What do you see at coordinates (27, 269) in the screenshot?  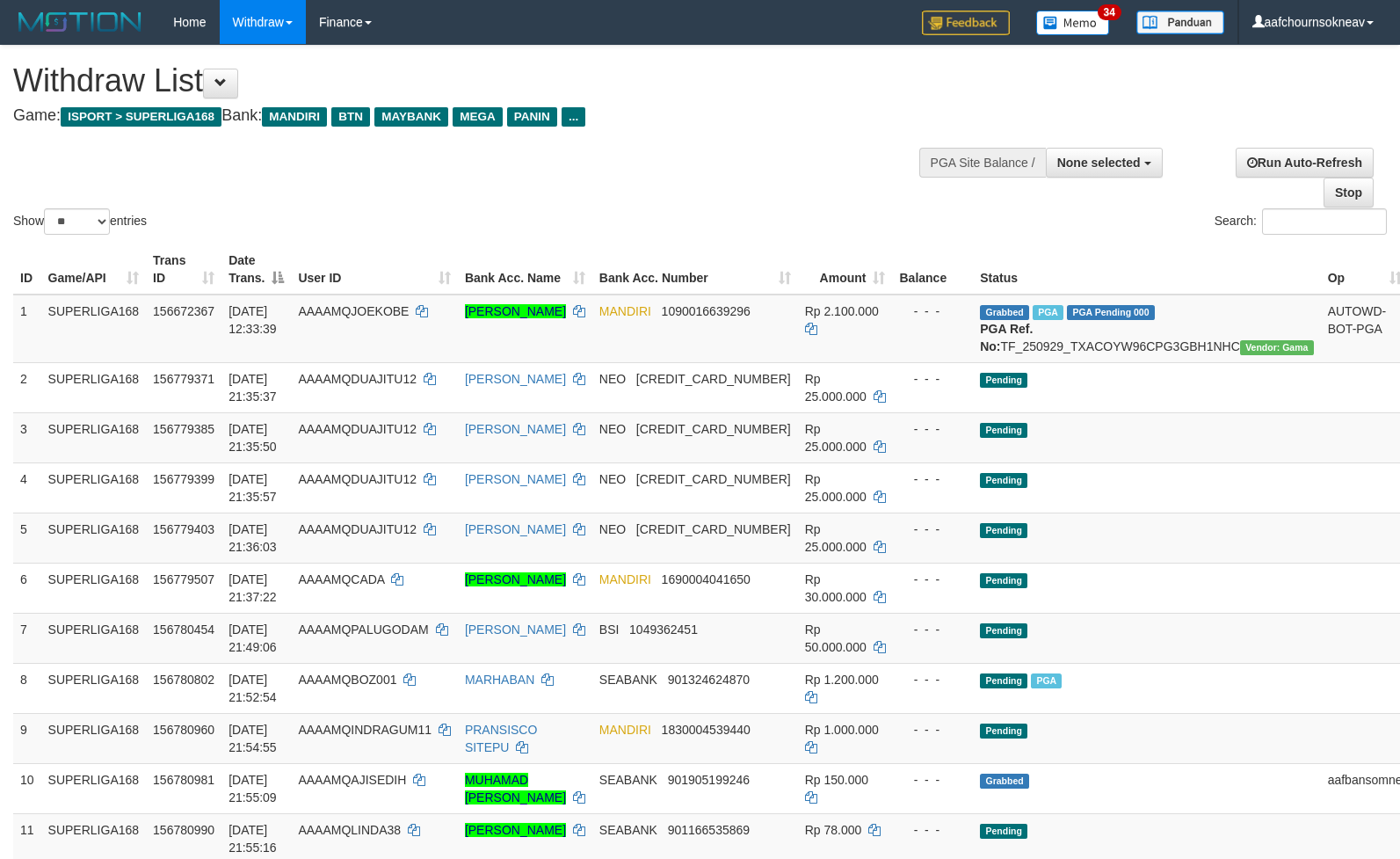 I see `th: ID` at bounding box center [27, 269].